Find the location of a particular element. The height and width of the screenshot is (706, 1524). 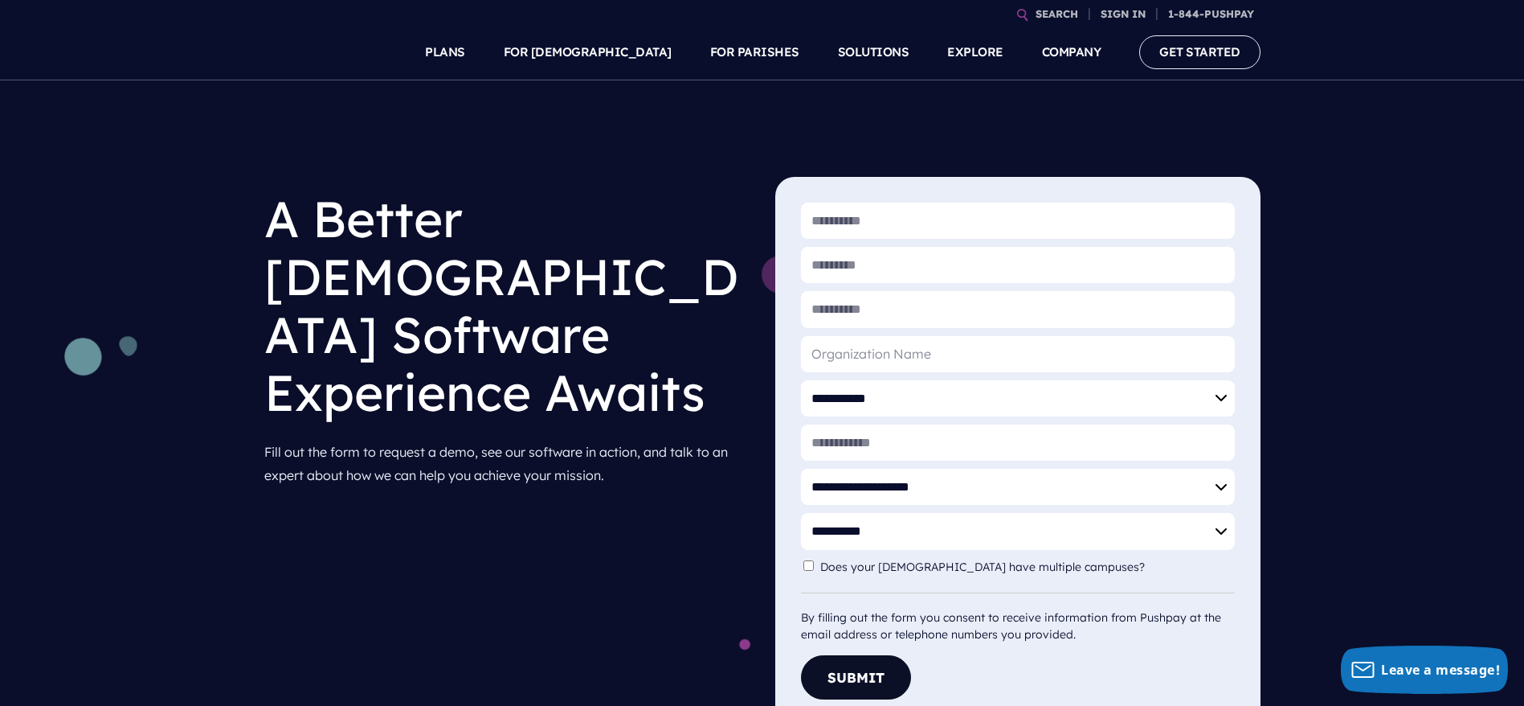

a: FOR PARISHES is located at coordinates (755, 52).